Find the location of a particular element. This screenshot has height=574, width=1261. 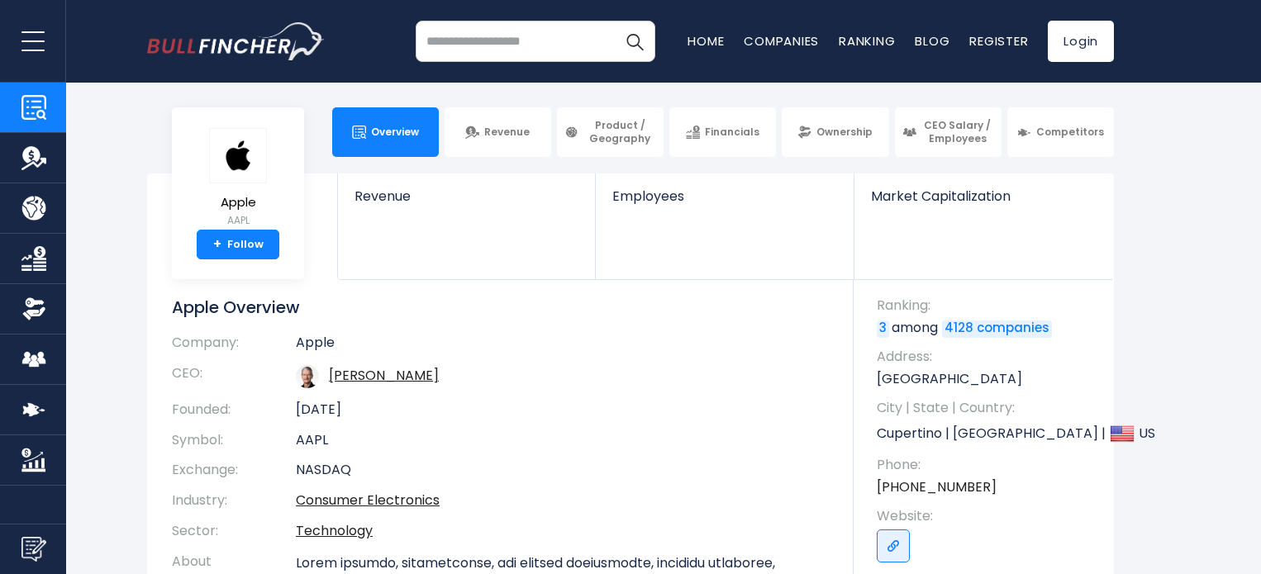

a: Consumer Electronics is located at coordinates (368, 500).